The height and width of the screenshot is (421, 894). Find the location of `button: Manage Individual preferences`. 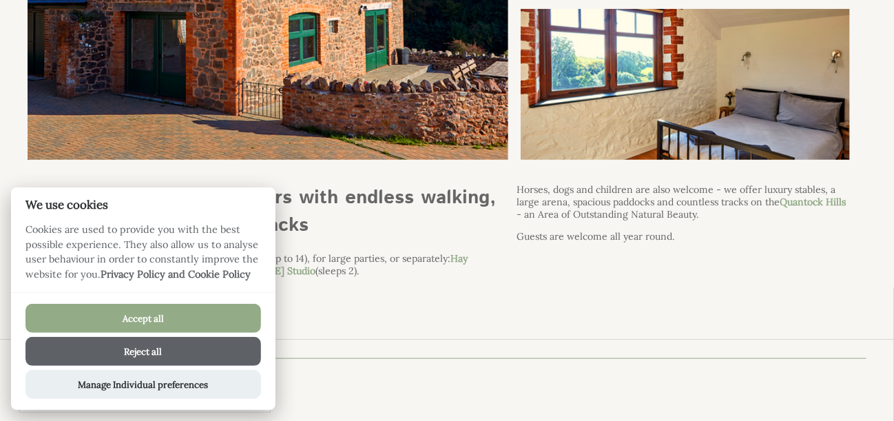

button: Manage Individual preferences is located at coordinates (143, 384).